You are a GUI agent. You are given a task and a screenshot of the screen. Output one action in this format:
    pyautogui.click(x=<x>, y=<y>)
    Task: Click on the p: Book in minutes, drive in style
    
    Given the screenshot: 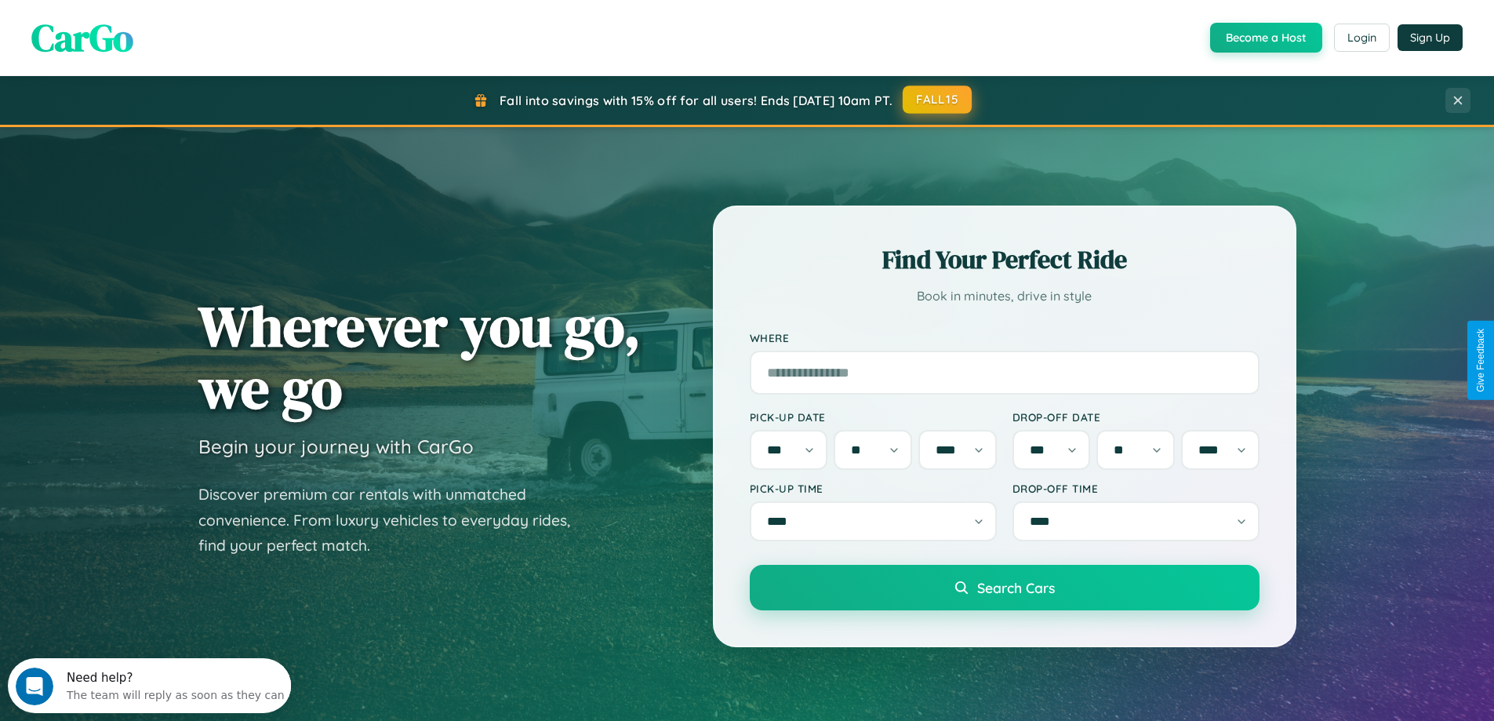 What is the action you would take?
    pyautogui.click(x=1004, y=296)
    